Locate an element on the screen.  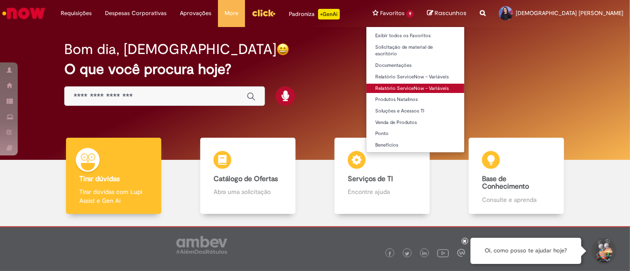
a: Rascunhos is located at coordinates (447, 13).